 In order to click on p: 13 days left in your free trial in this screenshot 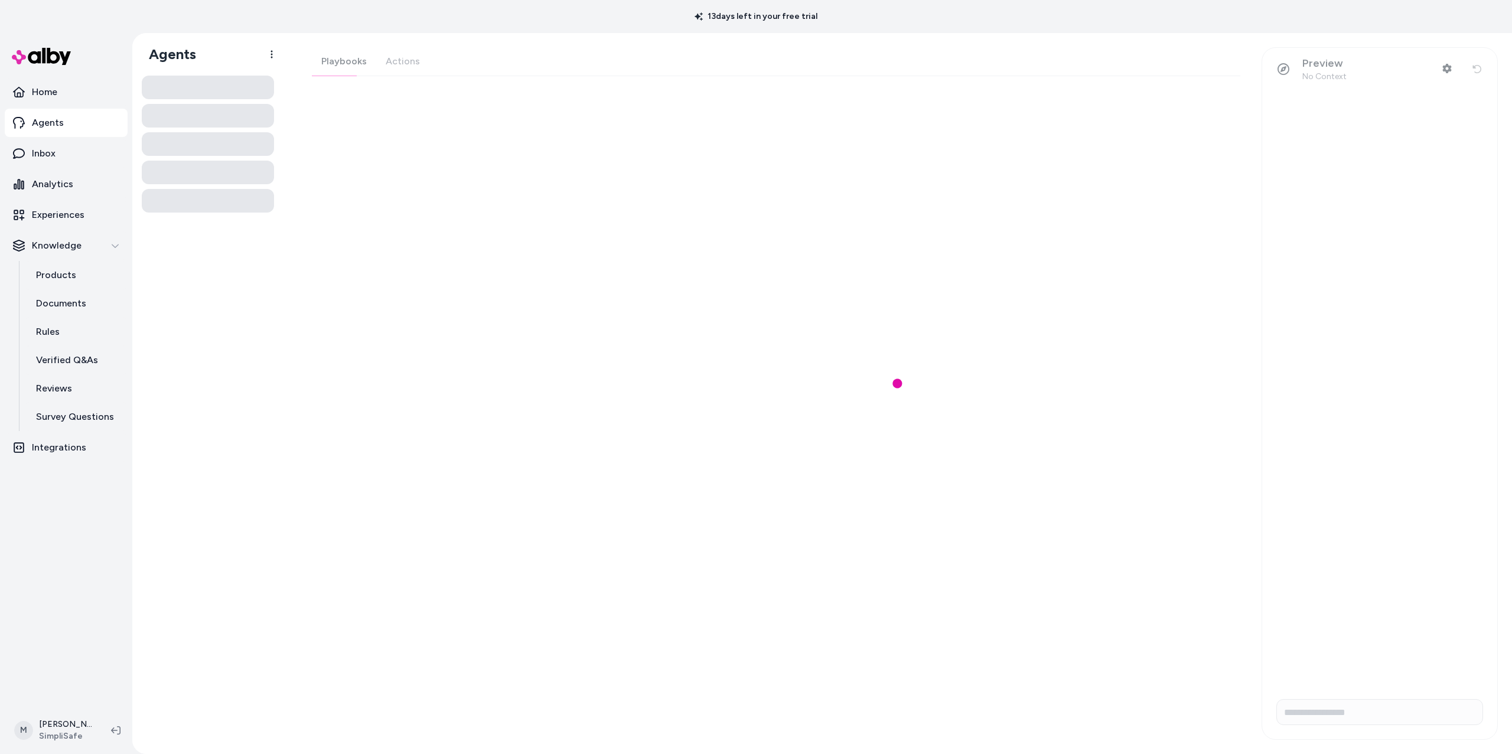, I will do `click(756, 17)`.